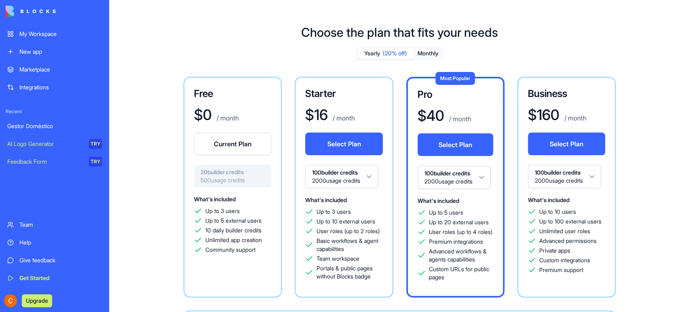  I want to click on span: 500 usage credits, so click(232, 180).